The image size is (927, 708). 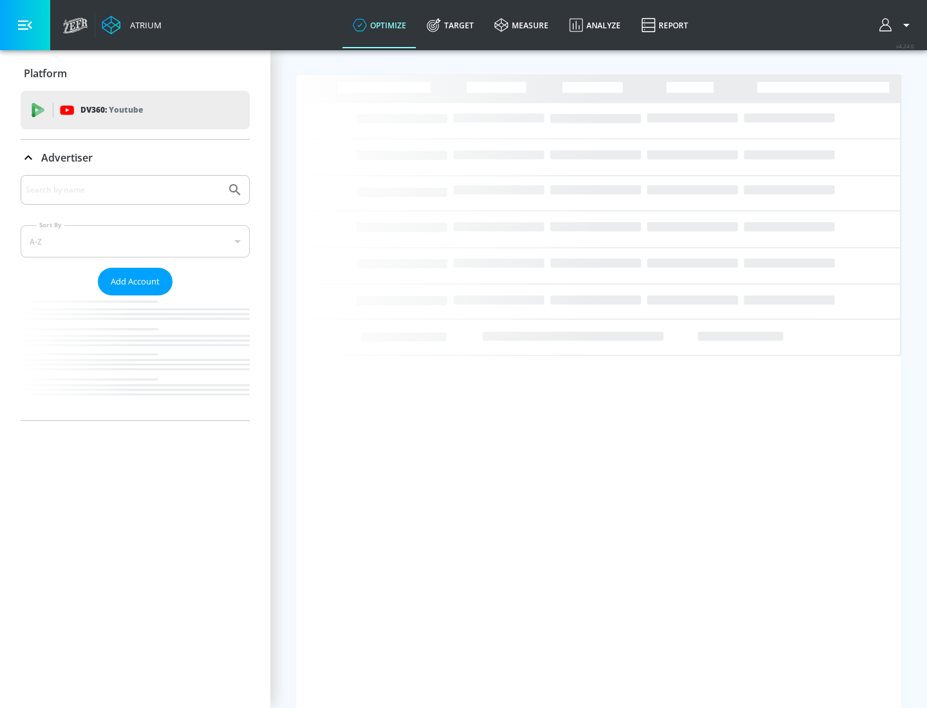 What do you see at coordinates (665, 25) in the screenshot?
I see `a: Report` at bounding box center [665, 25].